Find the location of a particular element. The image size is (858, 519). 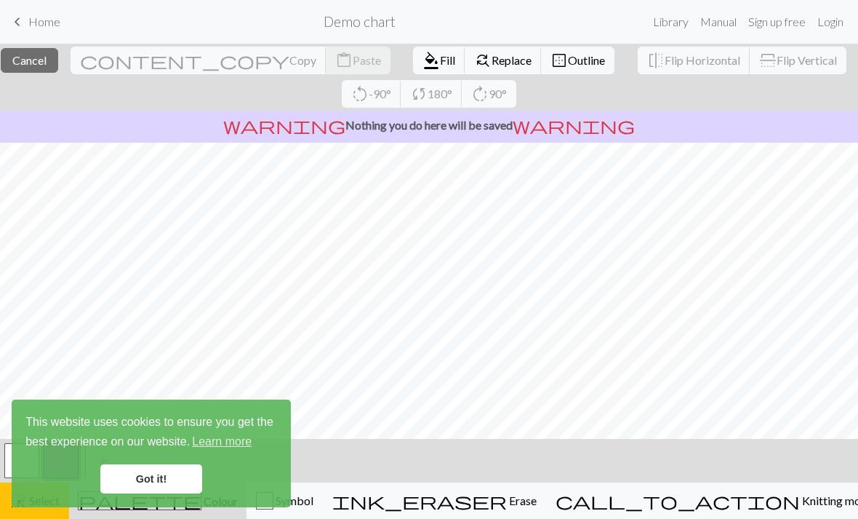

span: Symbol is located at coordinates (293, 500).